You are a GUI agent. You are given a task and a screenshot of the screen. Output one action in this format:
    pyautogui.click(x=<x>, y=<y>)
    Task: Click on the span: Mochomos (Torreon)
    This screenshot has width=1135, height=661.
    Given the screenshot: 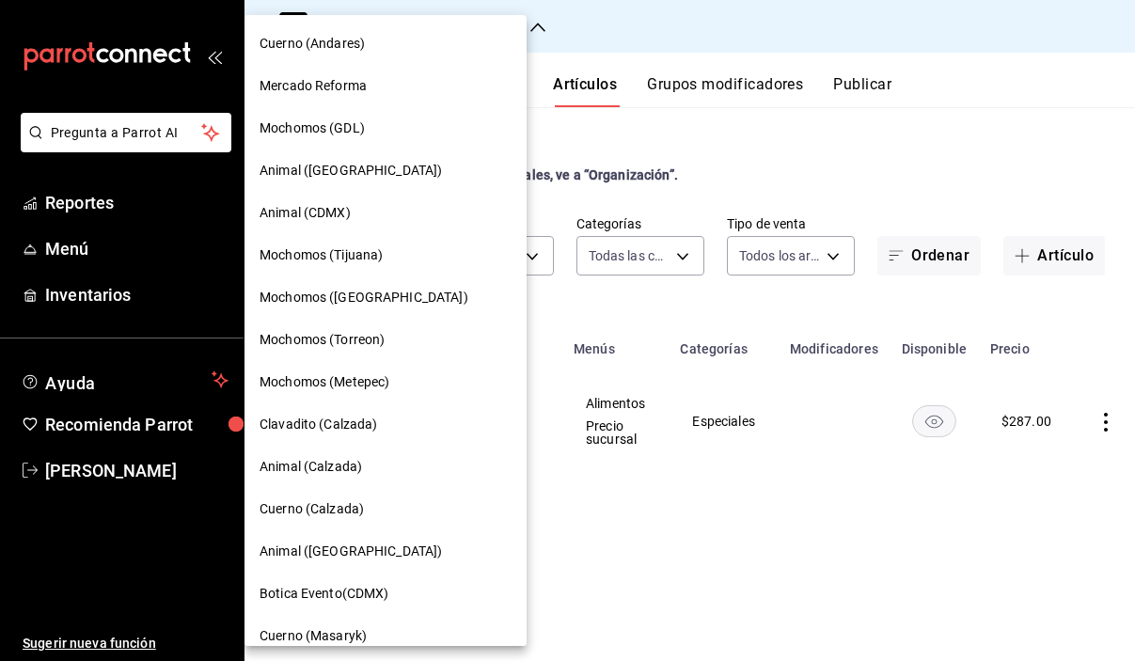 What is the action you would take?
    pyautogui.click(x=322, y=340)
    